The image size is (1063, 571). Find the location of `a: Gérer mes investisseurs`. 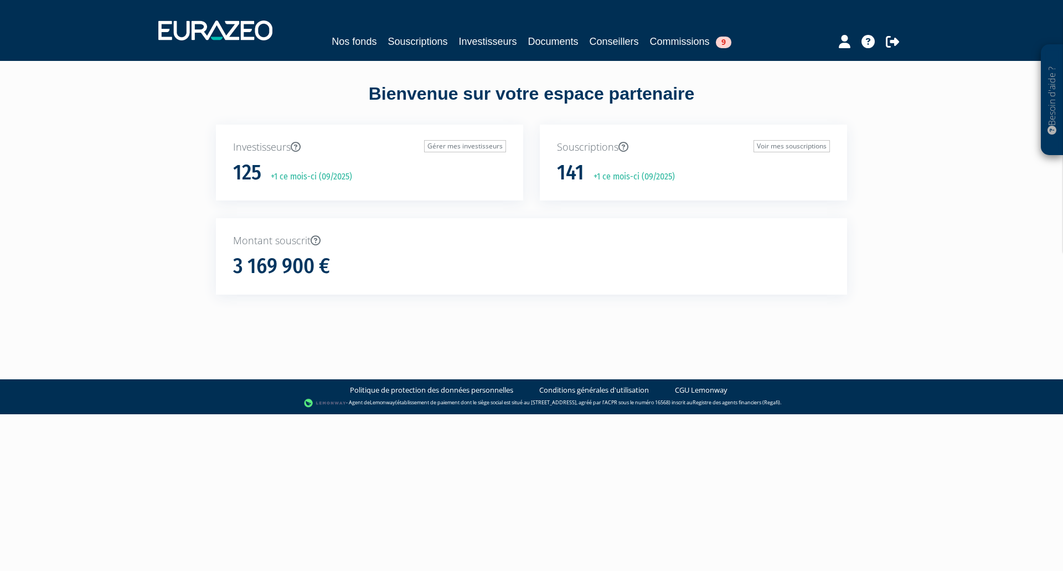

a: Gérer mes investisseurs is located at coordinates (465, 146).